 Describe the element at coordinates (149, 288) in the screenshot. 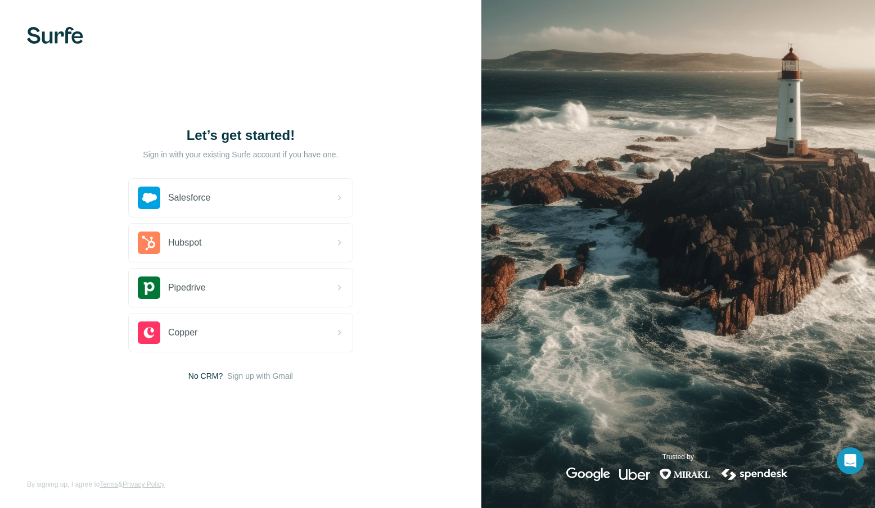

I see `img: pipedrive's logo` at that location.